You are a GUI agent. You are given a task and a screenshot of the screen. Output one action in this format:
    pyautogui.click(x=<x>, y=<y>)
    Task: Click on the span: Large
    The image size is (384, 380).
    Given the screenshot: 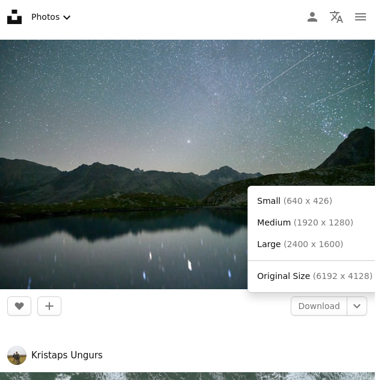 What is the action you would take?
    pyautogui.click(x=268, y=244)
    